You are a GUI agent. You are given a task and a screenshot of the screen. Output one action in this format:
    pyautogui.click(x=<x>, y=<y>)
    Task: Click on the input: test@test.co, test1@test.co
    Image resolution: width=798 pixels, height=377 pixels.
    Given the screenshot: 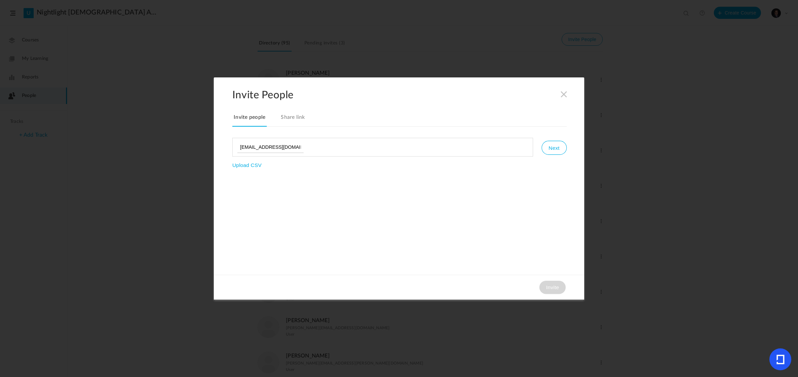 What is the action you would take?
    pyautogui.click(x=270, y=147)
    